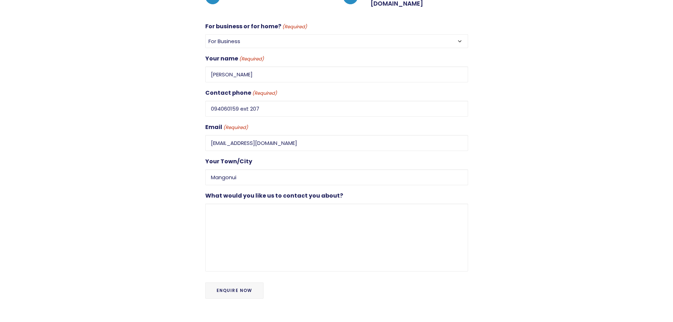 Image resolution: width=673 pixels, height=322 pixels. I want to click on input: Enquire Now, so click(234, 290).